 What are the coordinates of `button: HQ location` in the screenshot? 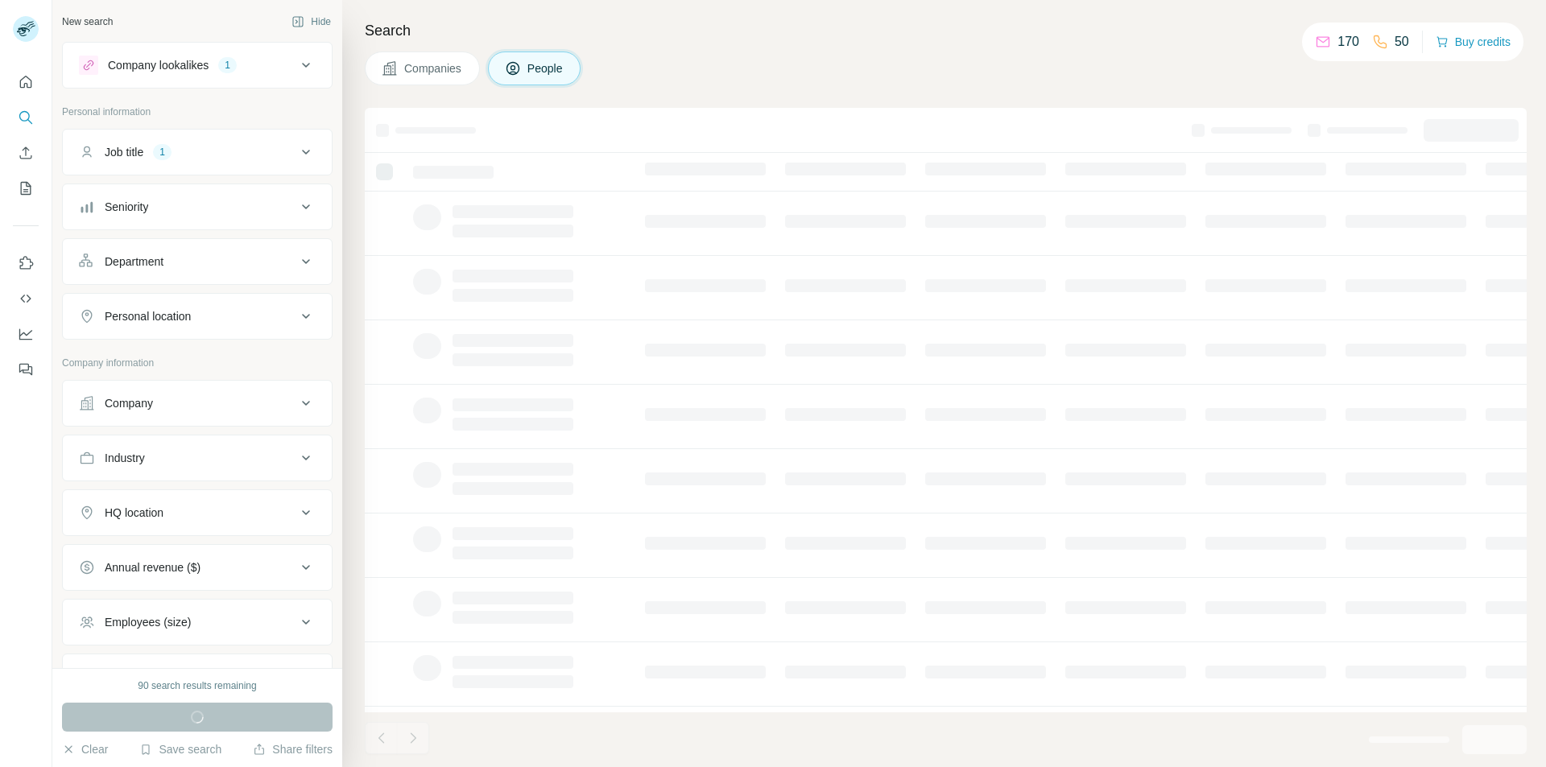 It's located at (197, 513).